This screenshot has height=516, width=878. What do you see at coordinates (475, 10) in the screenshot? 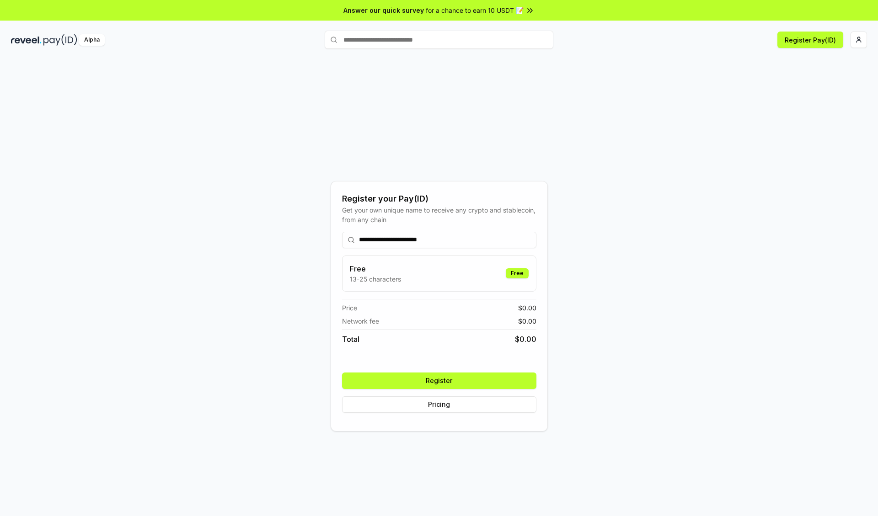
I see `span: for a chance to earn 10 USDT 📝` at bounding box center [475, 10].